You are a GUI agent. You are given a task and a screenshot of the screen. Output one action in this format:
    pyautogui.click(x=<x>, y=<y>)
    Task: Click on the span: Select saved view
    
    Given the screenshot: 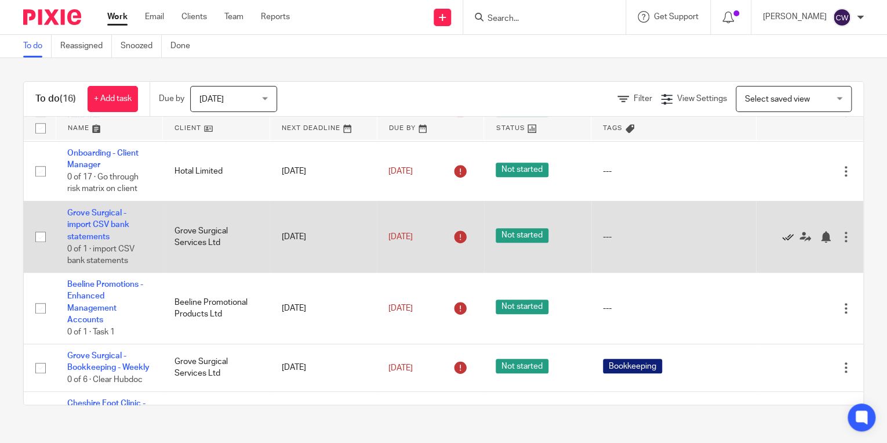 What is the action you would take?
    pyautogui.click(x=778, y=99)
    